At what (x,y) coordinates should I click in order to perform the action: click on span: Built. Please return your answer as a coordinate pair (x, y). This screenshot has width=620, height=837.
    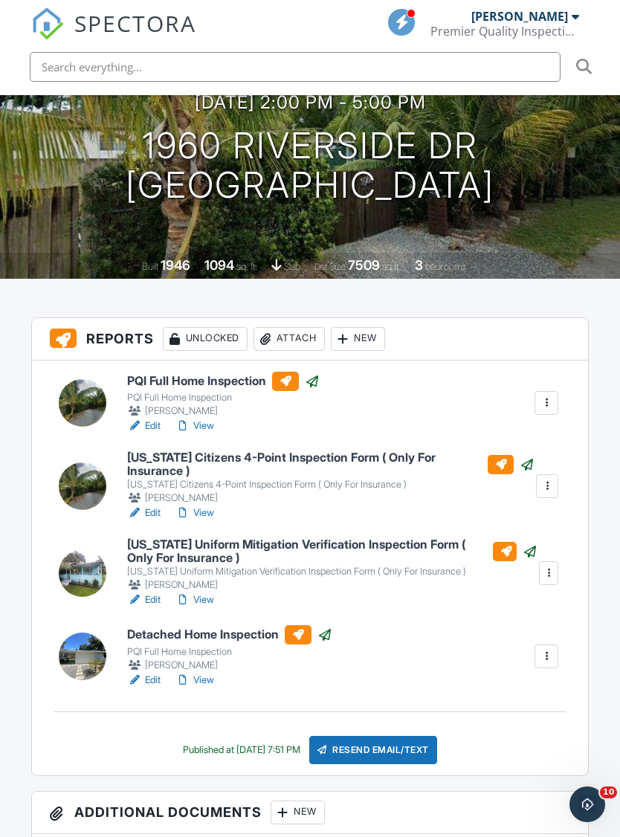
    Looking at the image, I should click on (150, 266).